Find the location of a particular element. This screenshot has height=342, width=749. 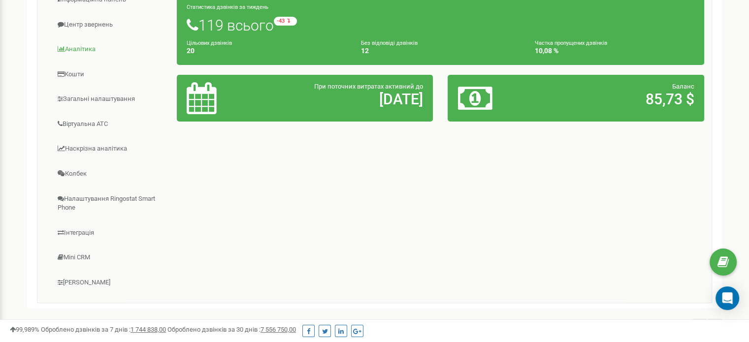

small: -43 is located at coordinates (285, 21).